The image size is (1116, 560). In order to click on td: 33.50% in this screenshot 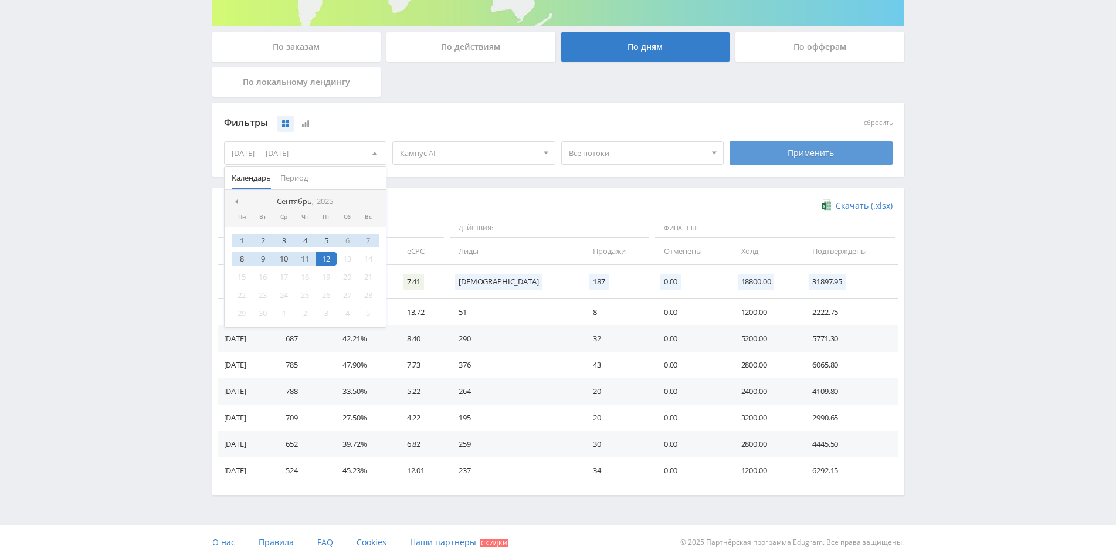, I will do `click(362, 391)`.